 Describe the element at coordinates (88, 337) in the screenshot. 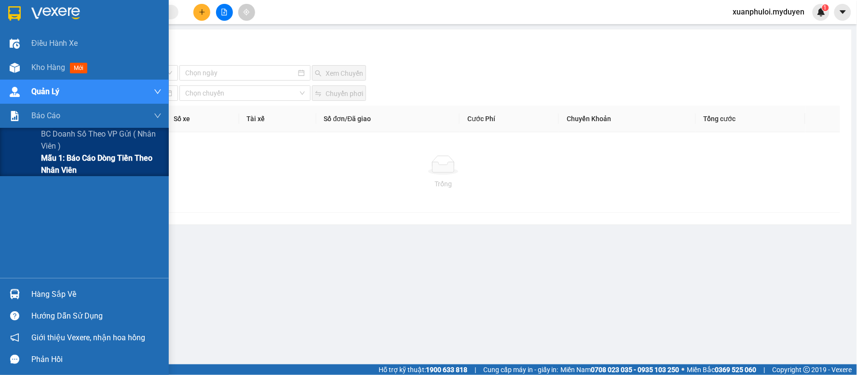

I see `span: Giới thiệu Vexere, nhận hoa hồng` at that location.